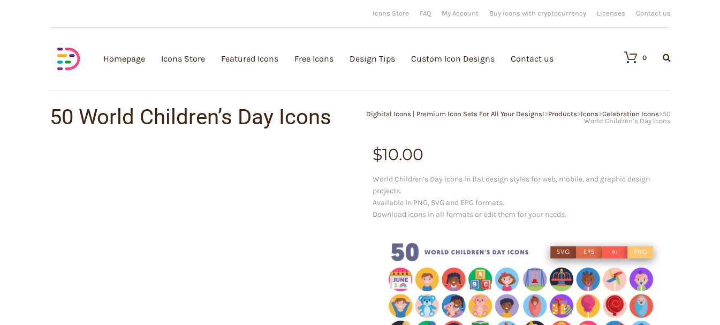 The width and height of the screenshot is (720, 325). Describe the element at coordinates (563, 114) in the screenshot. I see `span: Products` at that location.